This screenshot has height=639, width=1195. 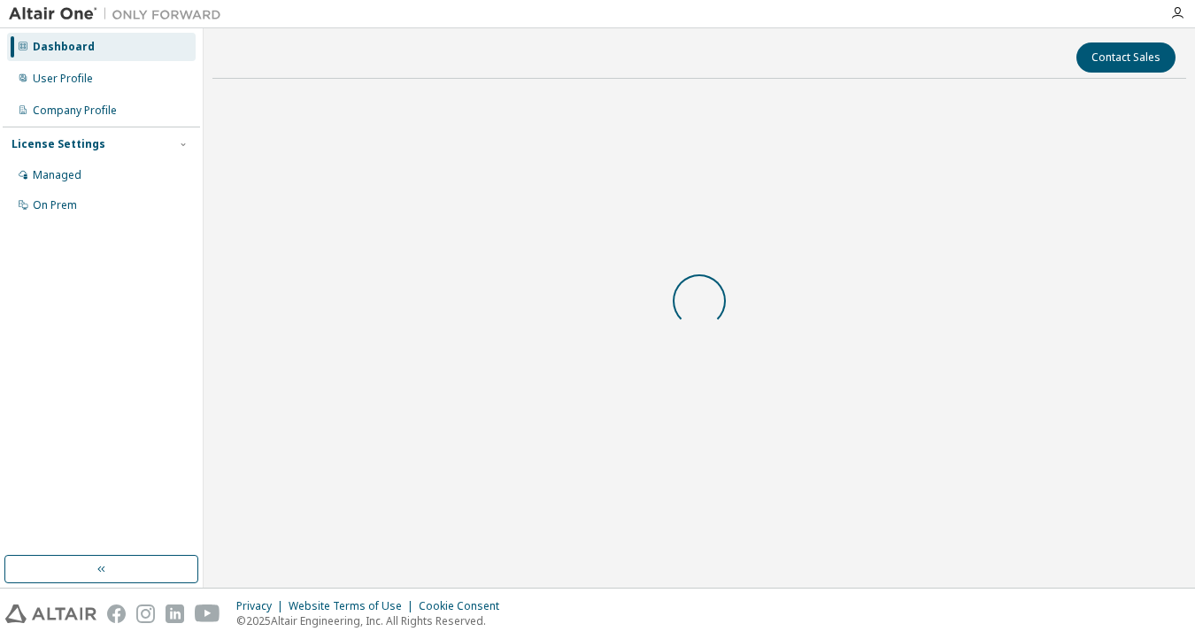 I want to click on img: instagram.svg, so click(x=145, y=613).